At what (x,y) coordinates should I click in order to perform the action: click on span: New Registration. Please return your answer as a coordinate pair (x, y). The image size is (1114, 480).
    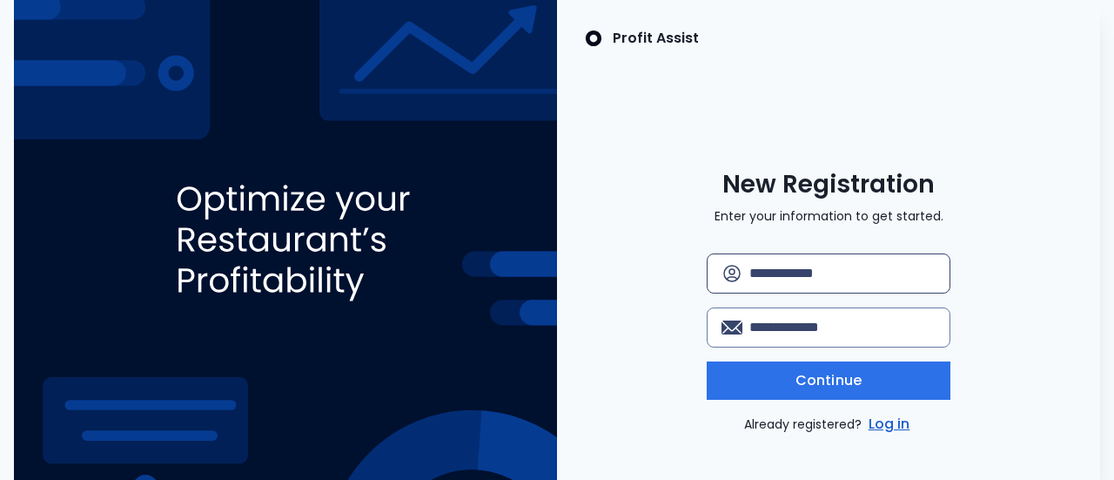
    Looking at the image, I should click on (829, 185).